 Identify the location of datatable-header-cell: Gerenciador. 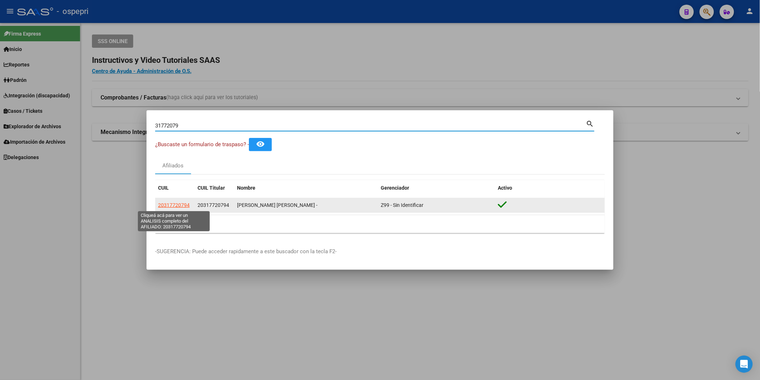
(436, 188).